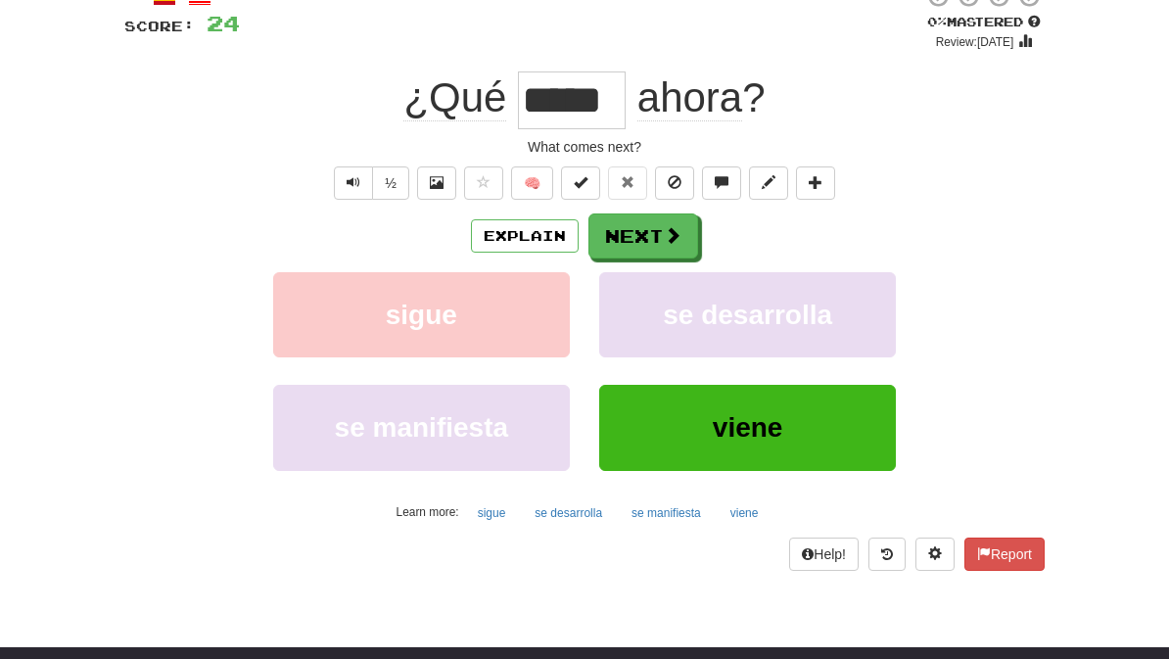 The width and height of the screenshot is (1169, 659). I want to click on span: Score:, so click(160, 25).